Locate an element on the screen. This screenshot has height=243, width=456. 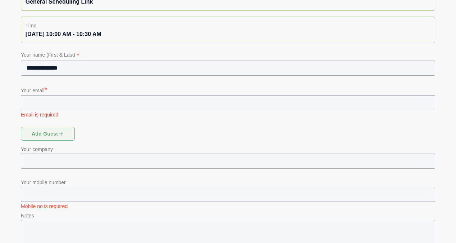
button: Add guest is located at coordinates (48, 134).